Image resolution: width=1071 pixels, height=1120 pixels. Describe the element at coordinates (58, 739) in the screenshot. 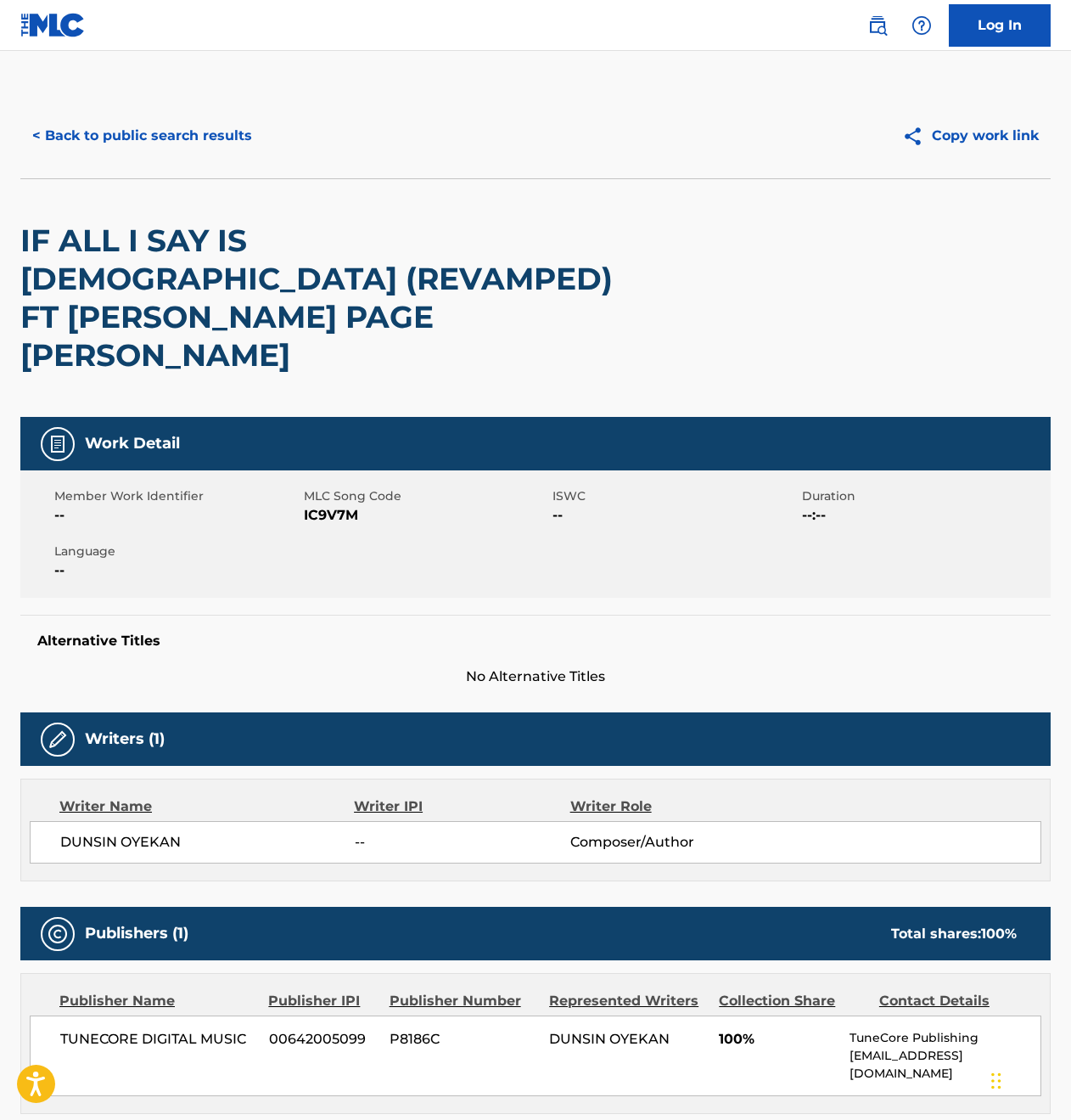

I see `img: Writers` at that location.